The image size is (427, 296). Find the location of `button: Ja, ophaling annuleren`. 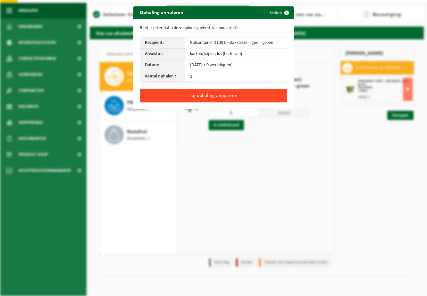

button: Ja, ophaling annuleren is located at coordinates (213, 96).